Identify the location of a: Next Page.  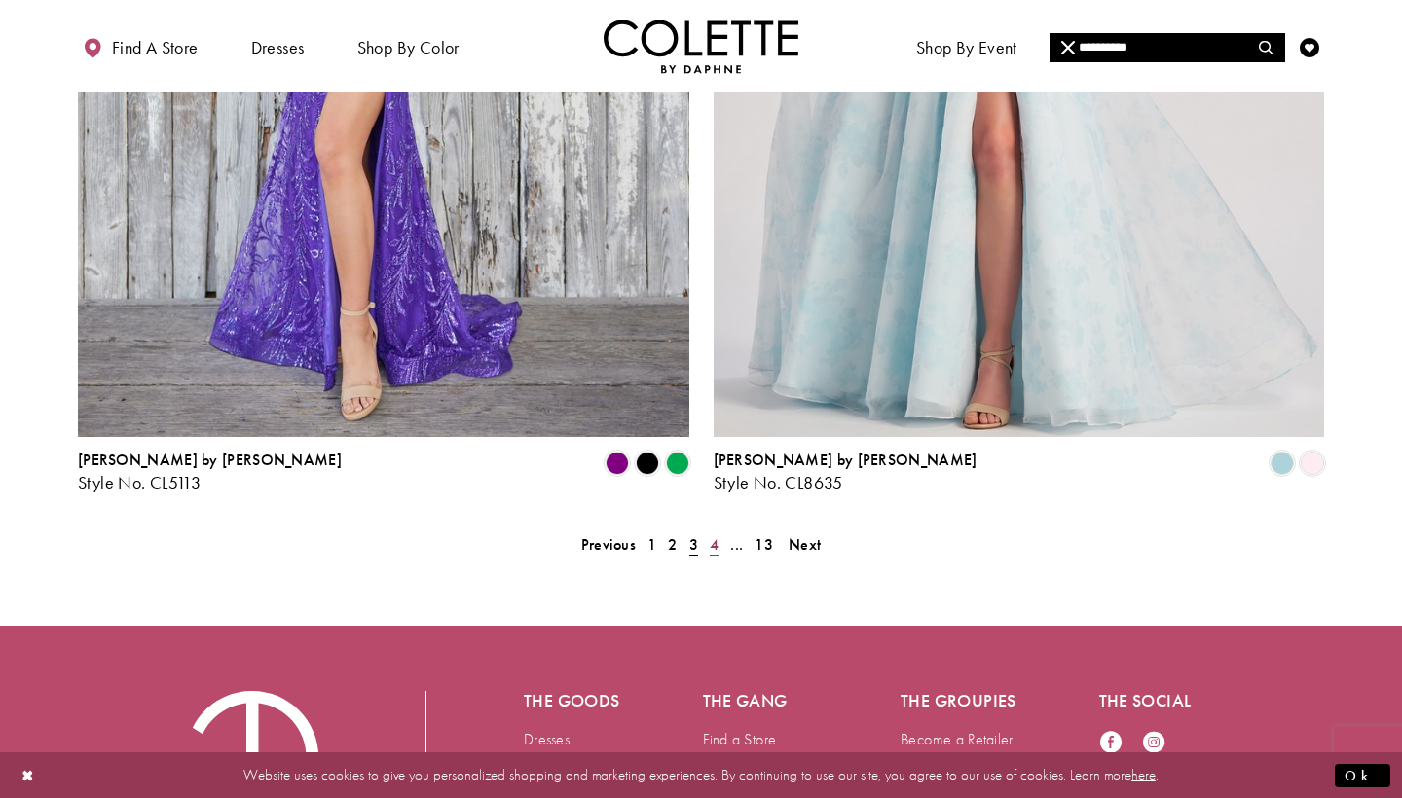
(804, 544).